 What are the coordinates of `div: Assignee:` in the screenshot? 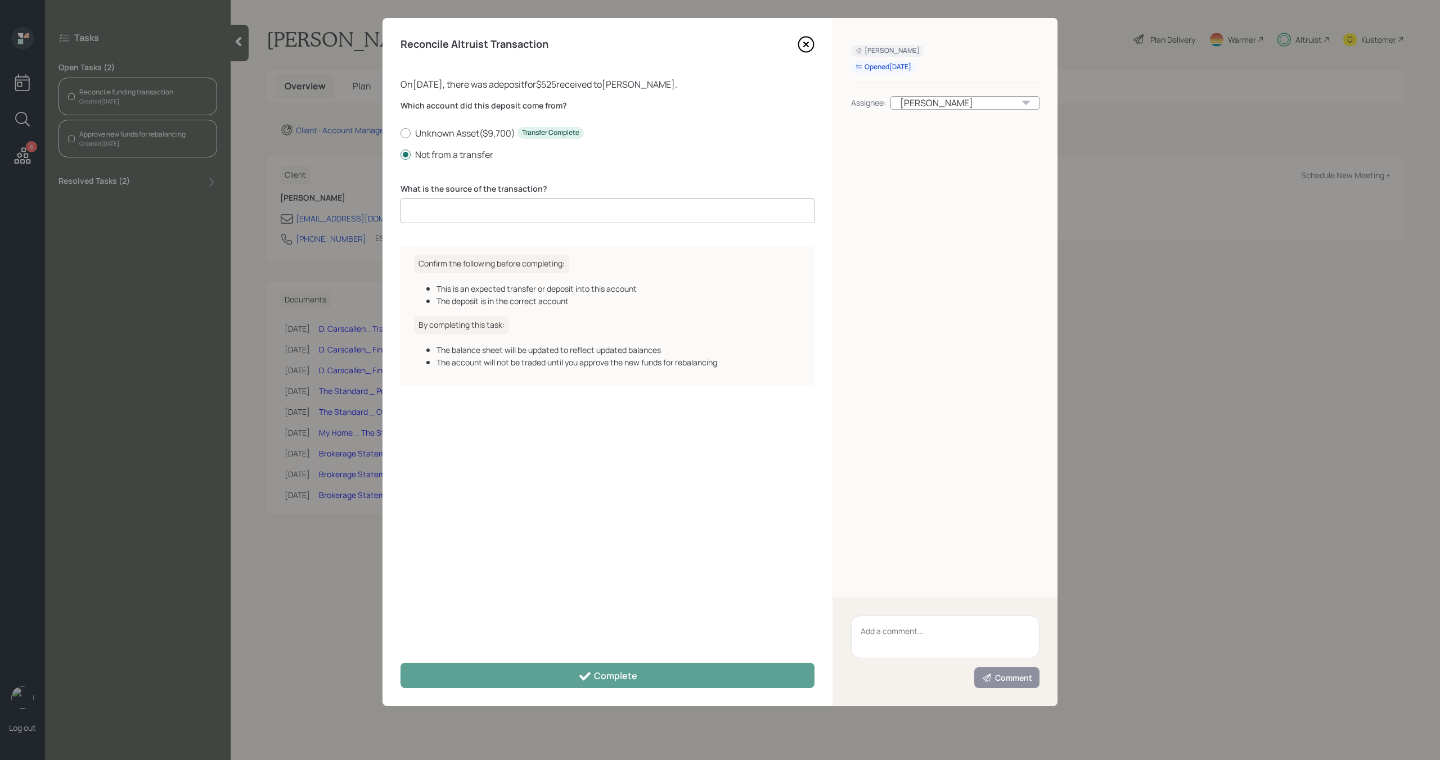 It's located at (868, 102).